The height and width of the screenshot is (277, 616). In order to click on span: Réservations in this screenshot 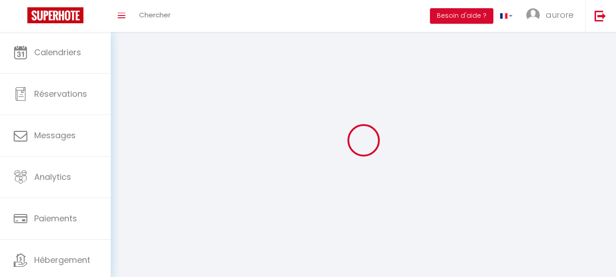, I will do `click(61, 93)`.